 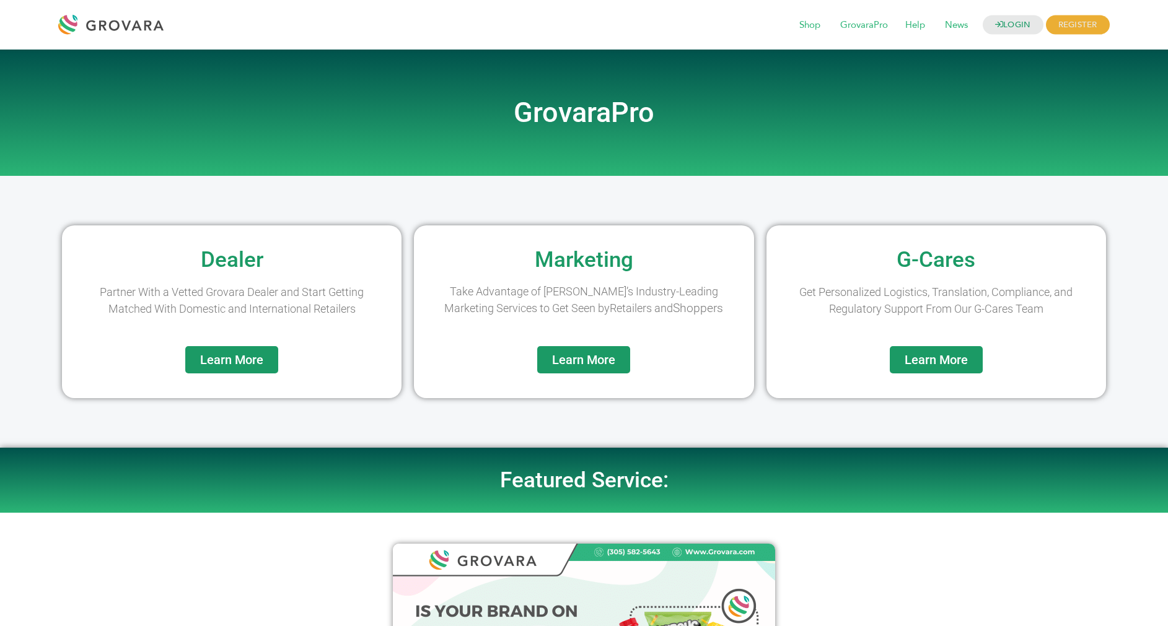 I want to click on span: Help, so click(x=915, y=25).